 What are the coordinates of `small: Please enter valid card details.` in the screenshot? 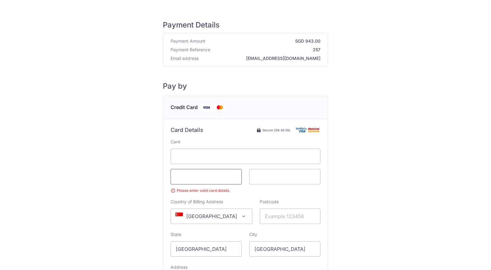 It's located at (246, 190).